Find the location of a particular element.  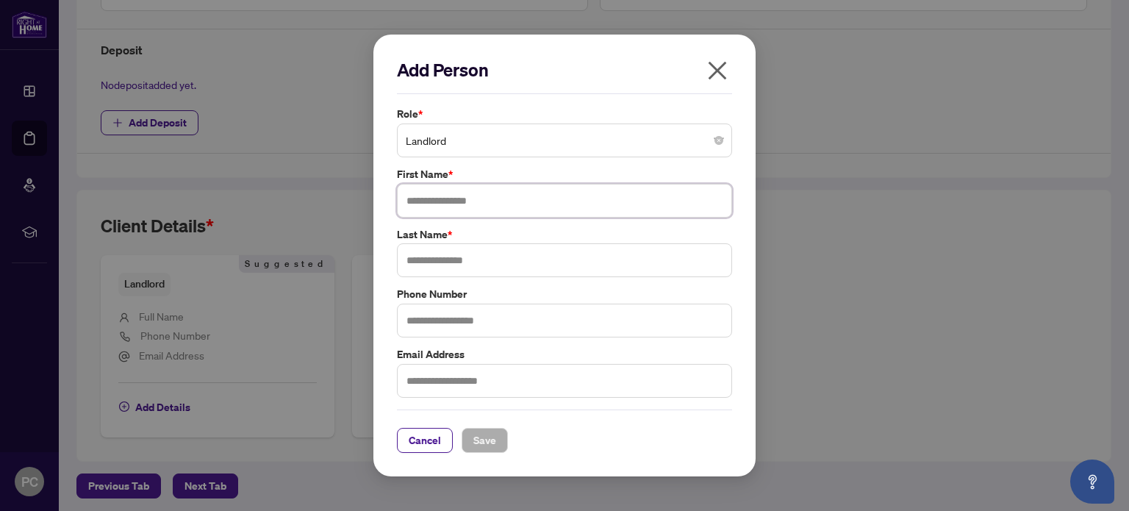

label: Phone Number is located at coordinates (565, 294).